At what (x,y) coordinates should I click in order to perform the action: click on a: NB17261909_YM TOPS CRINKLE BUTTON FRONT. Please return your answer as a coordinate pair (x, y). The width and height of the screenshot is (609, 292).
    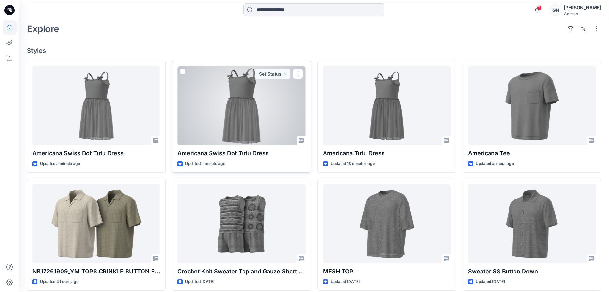
    Looking at the image, I should click on (96, 224).